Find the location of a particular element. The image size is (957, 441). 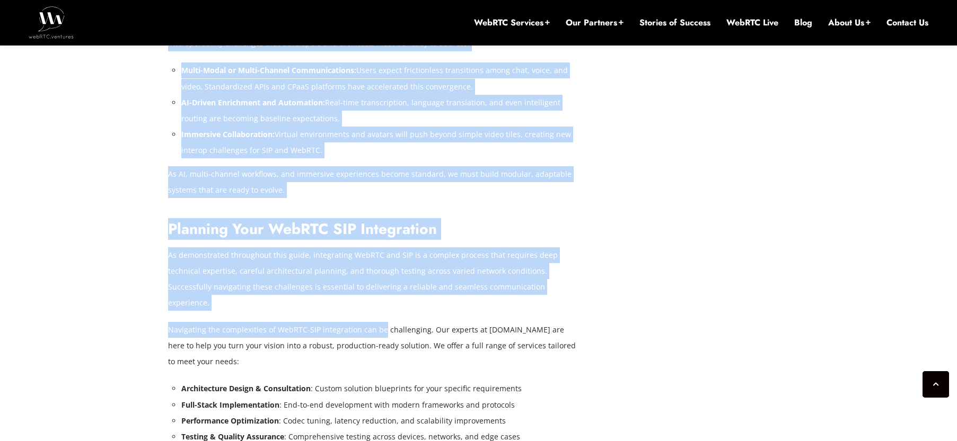

strong: AI-Driven Enrichment and Automation: is located at coordinates (253, 102).